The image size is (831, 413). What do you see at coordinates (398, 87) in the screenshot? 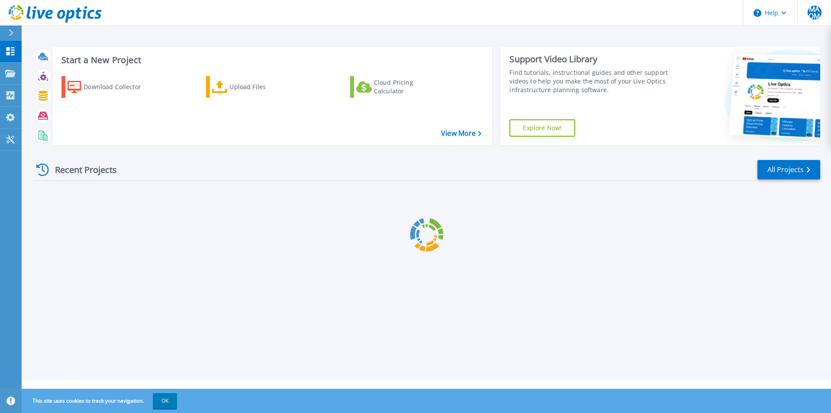
I see `a: Cloud Pricing Calculator` at bounding box center [398, 87].